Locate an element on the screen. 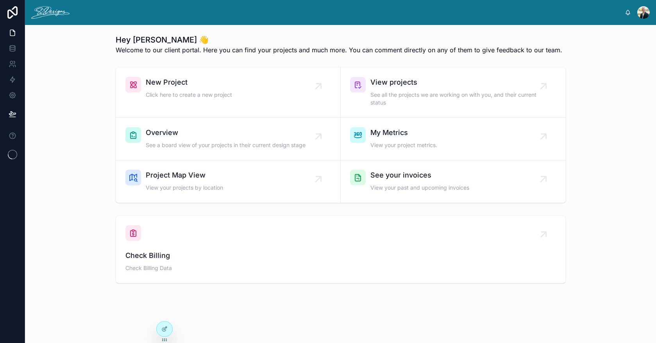 The height and width of the screenshot is (343, 656). span: See a board view of your projects in their current design stage is located at coordinates (225, 145).